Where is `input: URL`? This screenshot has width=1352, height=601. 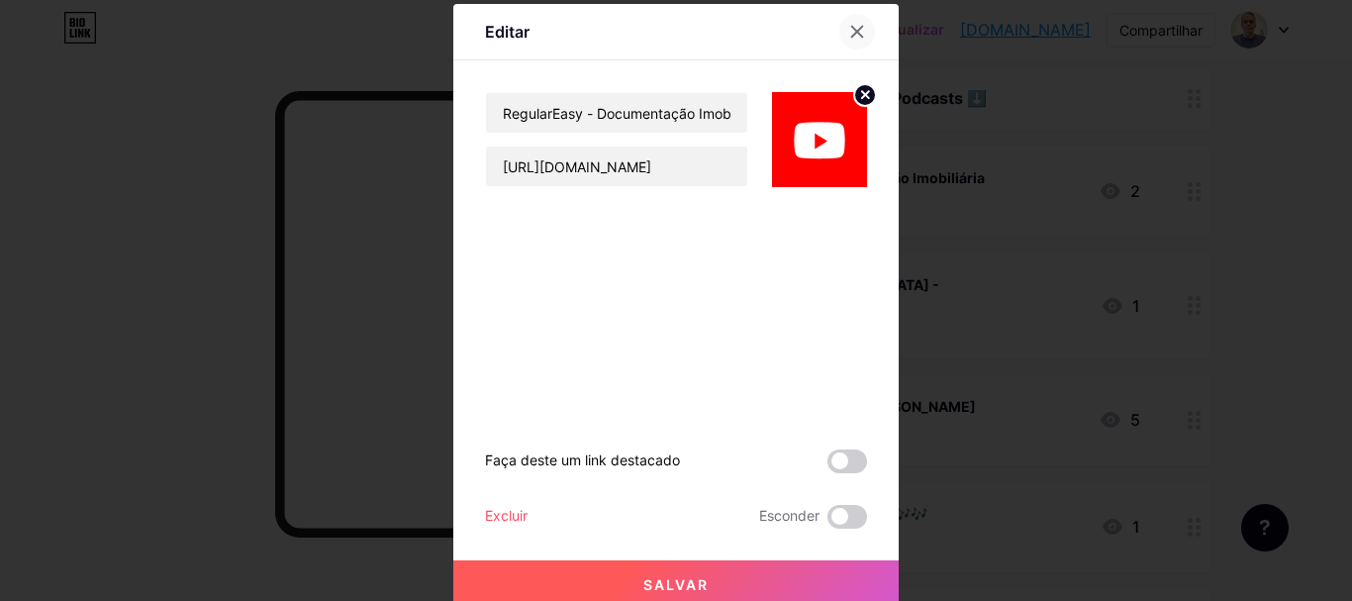
input: URL is located at coordinates (617, 166).